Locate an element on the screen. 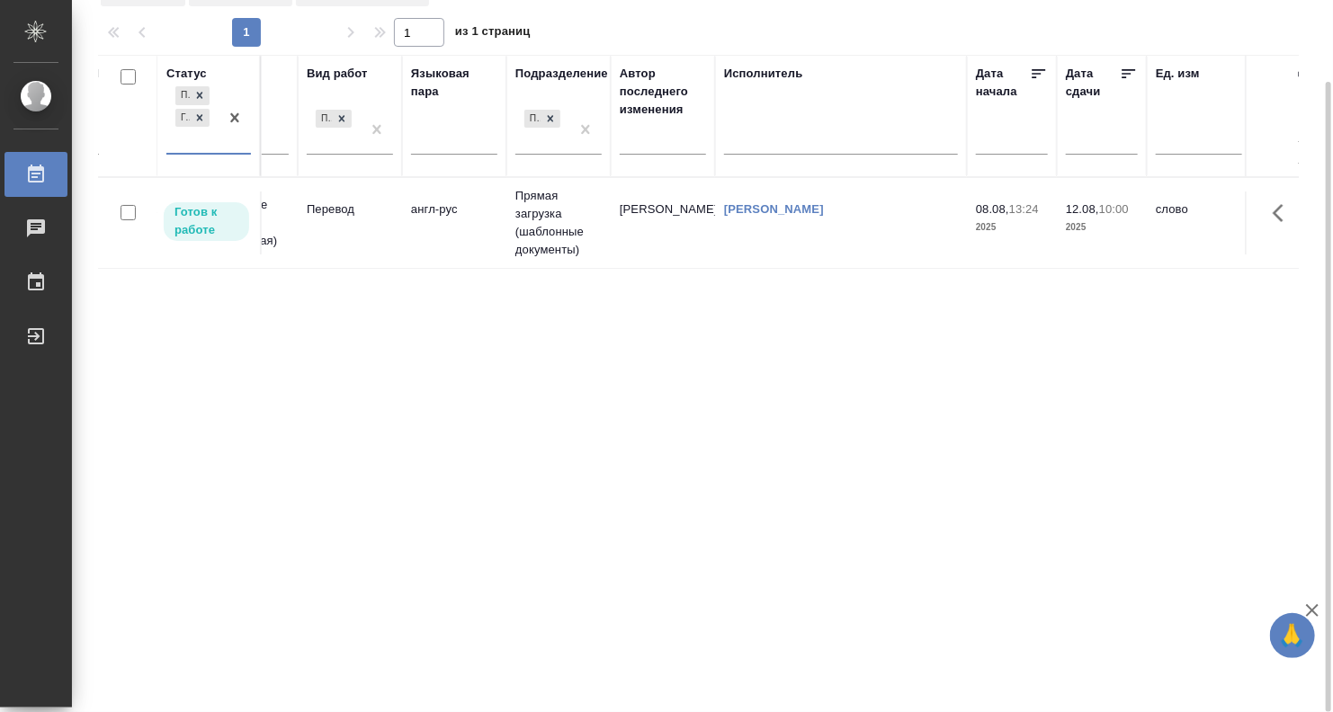 The width and height of the screenshot is (1333, 712). td: слово is located at coordinates (1199, 223).